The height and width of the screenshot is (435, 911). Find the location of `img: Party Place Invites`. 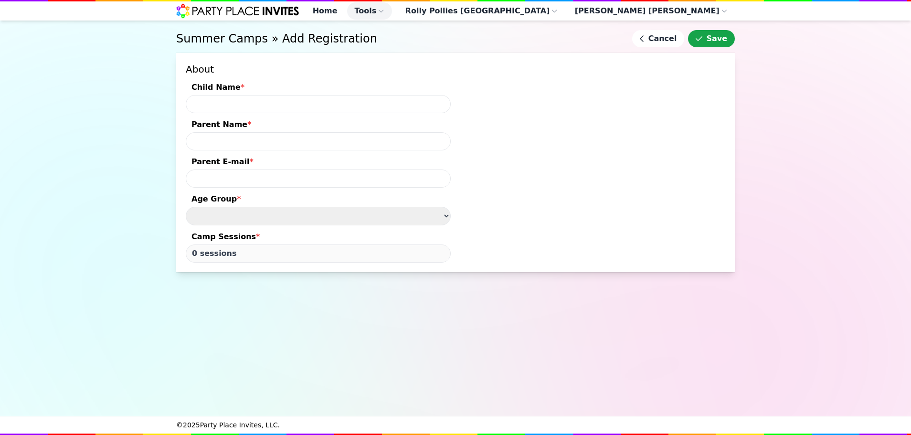

img: Party Place Invites is located at coordinates (238, 11).